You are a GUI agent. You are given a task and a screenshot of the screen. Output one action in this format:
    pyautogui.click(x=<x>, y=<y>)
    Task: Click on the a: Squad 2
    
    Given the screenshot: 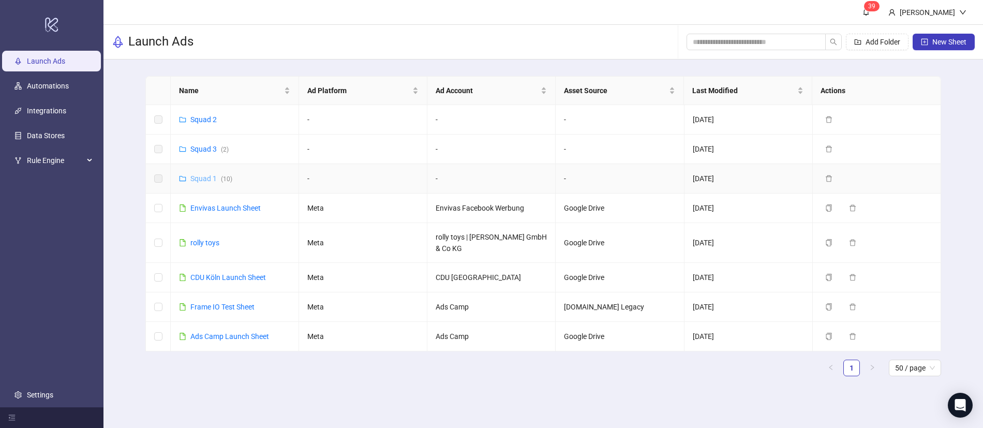 What is the action you would take?
    pyautogui.click(x=203, y=120)
    